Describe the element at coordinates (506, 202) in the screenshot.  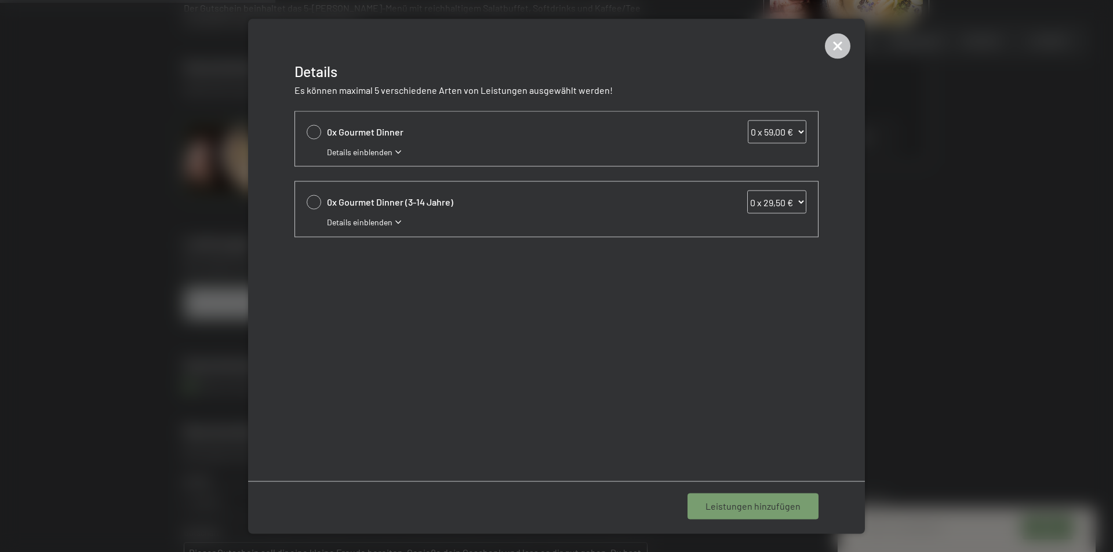
I see `span: 0x Gourmet Dinner (3-14 Jahre)` at that location.